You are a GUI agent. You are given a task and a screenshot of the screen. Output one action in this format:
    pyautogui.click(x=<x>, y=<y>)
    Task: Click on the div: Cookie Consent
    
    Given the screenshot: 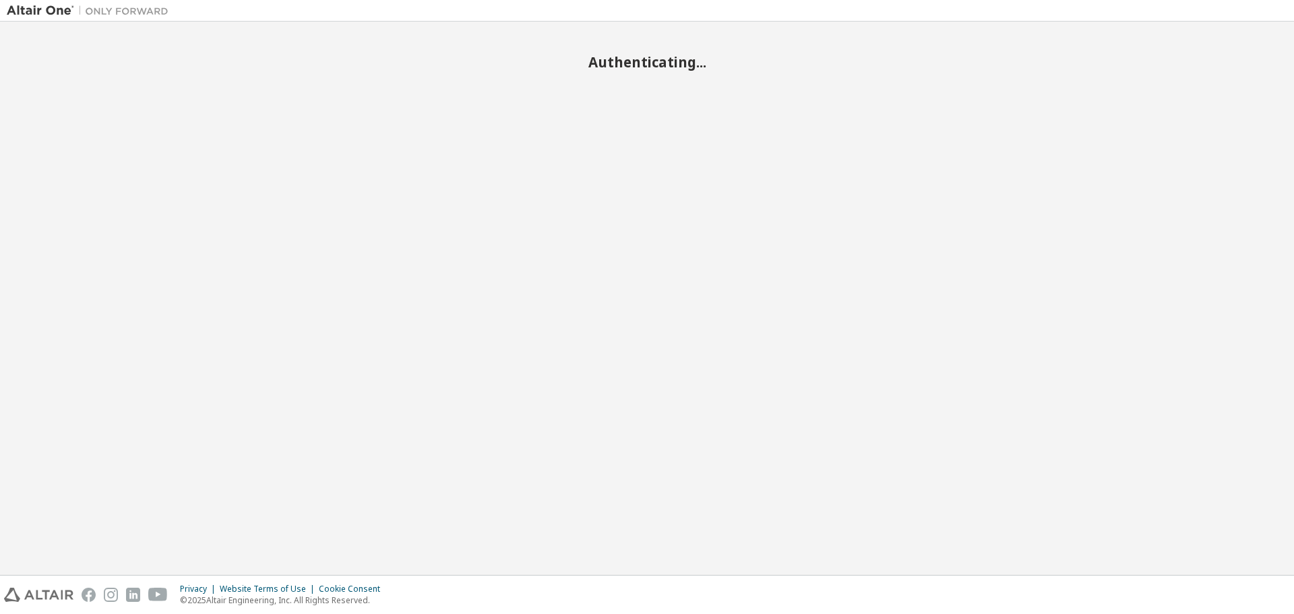 What is the action you would take?
    pyautogui.click(x=353, y=589)
    